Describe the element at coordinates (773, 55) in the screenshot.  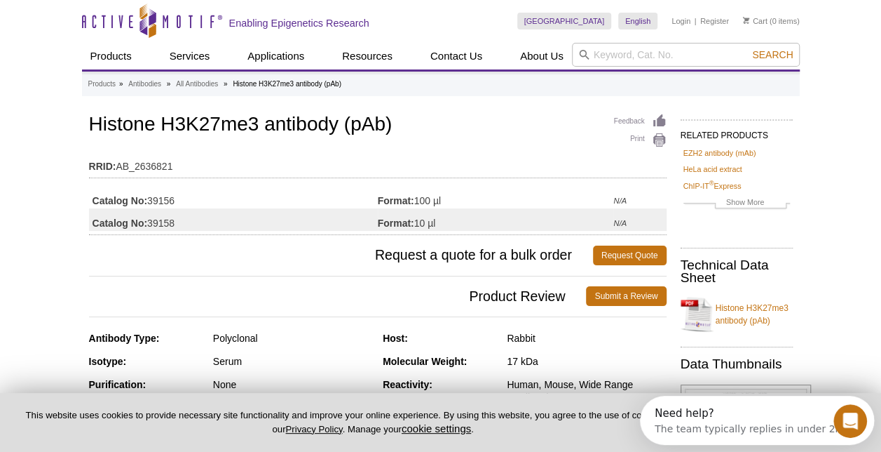
I see `span: Search` at that location.